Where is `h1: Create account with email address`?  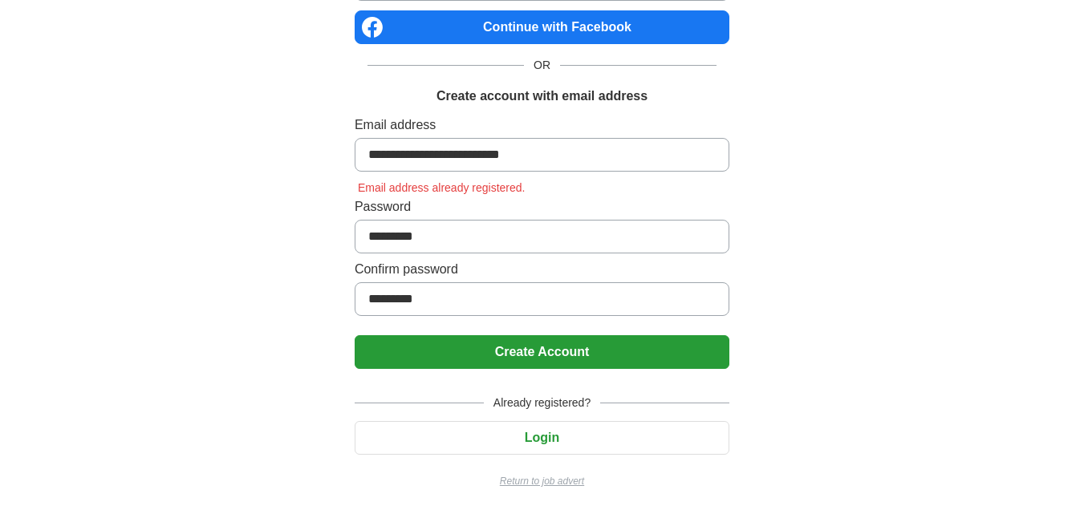 h1: Create account with email address is located at coordinates (541, 96).